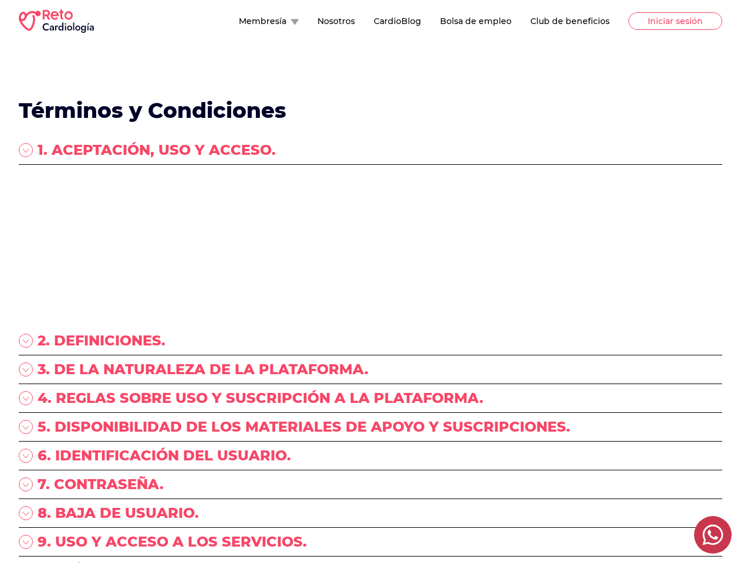  What do you see at coordinates (336, 21) in the screenshot?
I see `a: Nosotros` at bounding box center [336, 21].